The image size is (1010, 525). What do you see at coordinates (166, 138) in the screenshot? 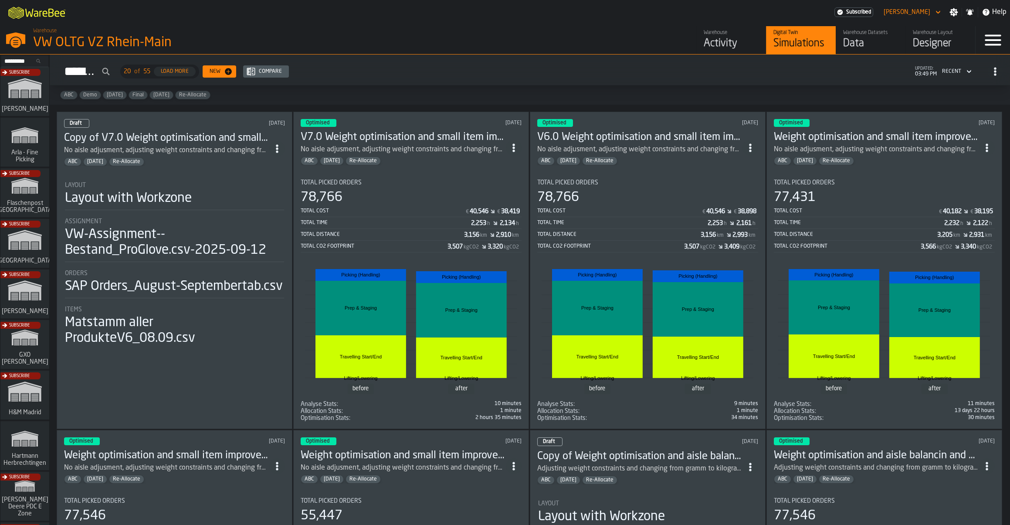
I see `div: Copy of V7.0 Weight optimisation and small item improvement` at bounding box center [166, 138].